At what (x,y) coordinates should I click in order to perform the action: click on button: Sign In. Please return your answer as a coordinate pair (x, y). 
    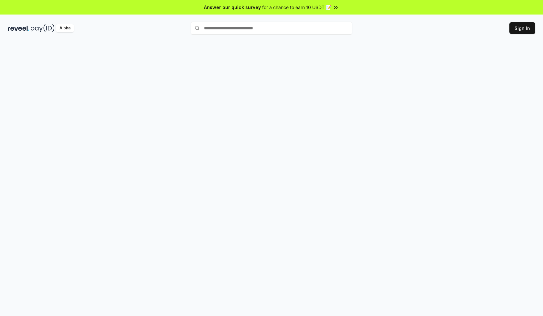
    Looking at the image, I should click on (522, 28).